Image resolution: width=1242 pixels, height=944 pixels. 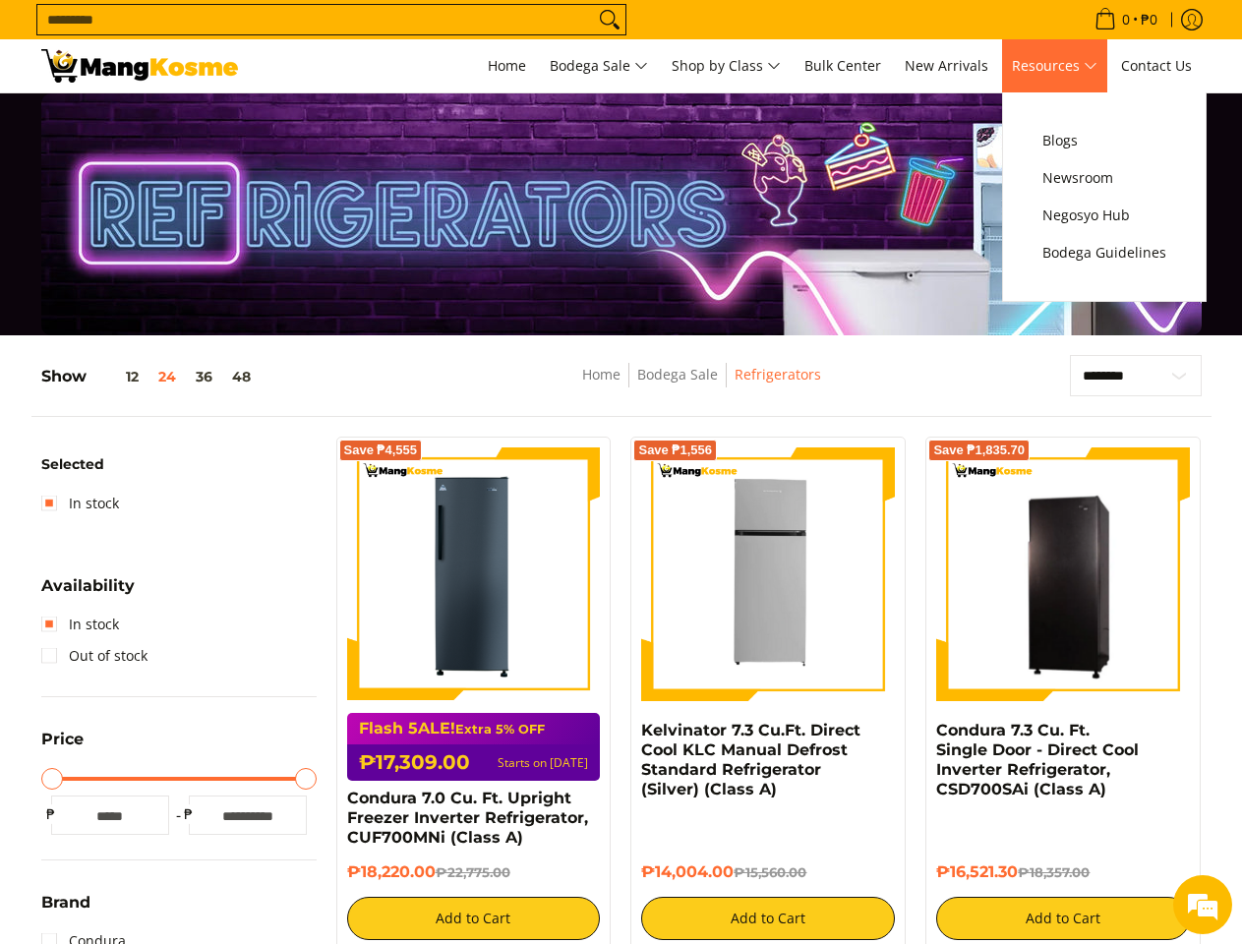 What do you see at coordinates (1037, 759) in the screenshot?
I see `a: Condura 7.3 Cu. Ft. Single Door - Direct Cool Inverter Refrigerator, CSD700SAi (Class A)` at bounding box center [1037, 759].